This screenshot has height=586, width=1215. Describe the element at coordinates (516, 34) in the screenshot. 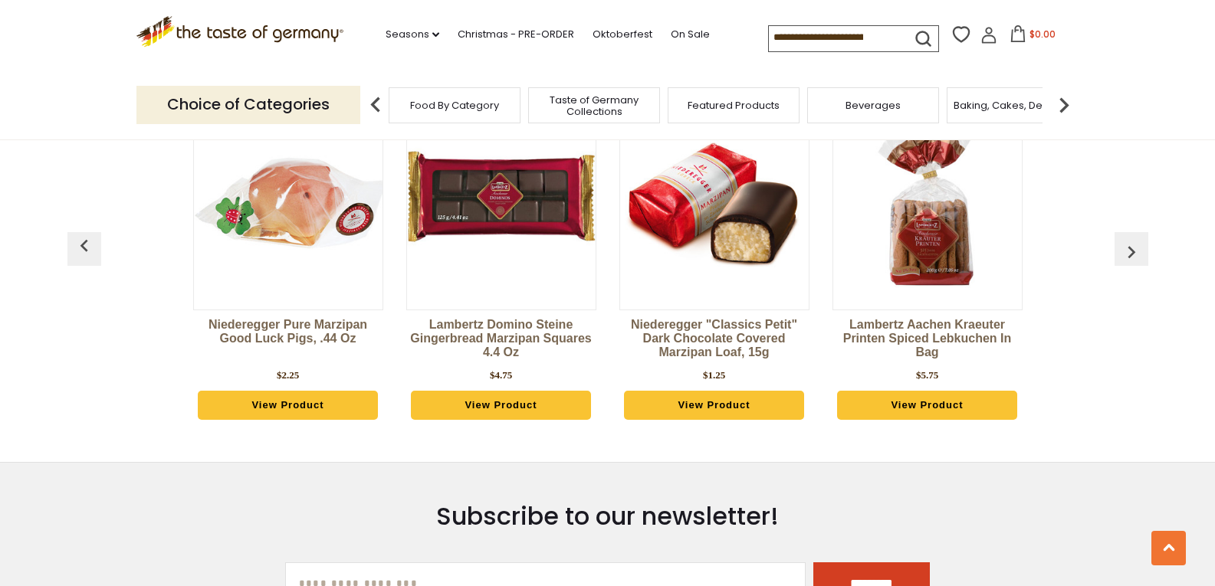

I see `a: Christmas - PRE-ORDER` at that location.